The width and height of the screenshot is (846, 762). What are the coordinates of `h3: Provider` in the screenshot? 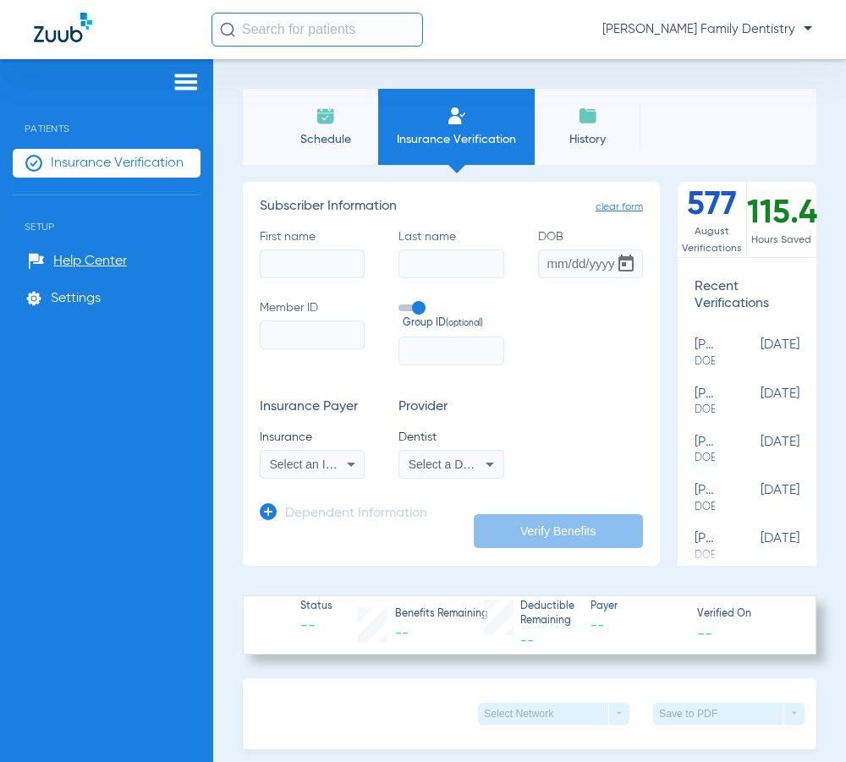 It's located at (451, 408).